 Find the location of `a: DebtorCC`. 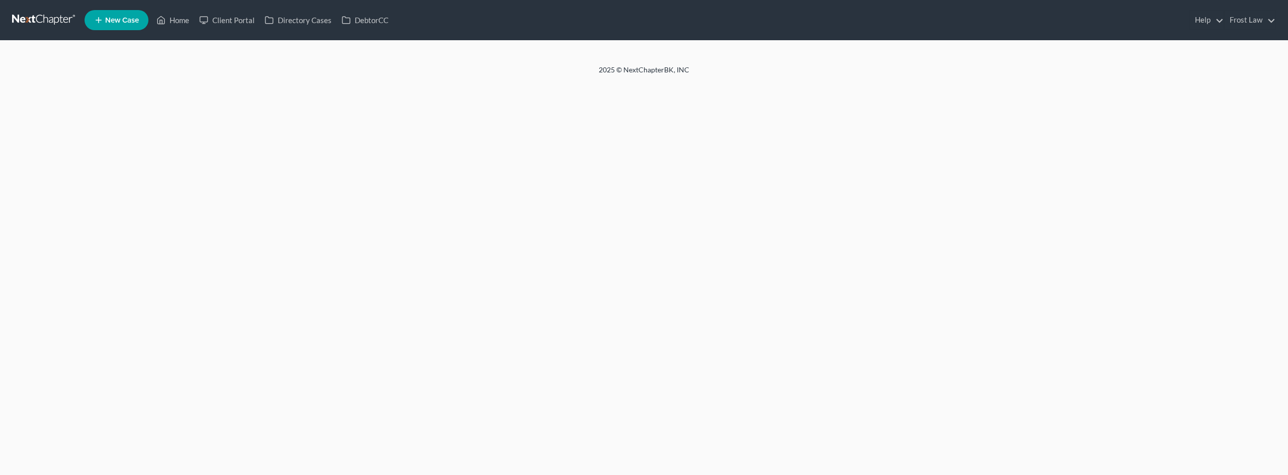

a: DebtorCC is located at coordinates (365, 20).